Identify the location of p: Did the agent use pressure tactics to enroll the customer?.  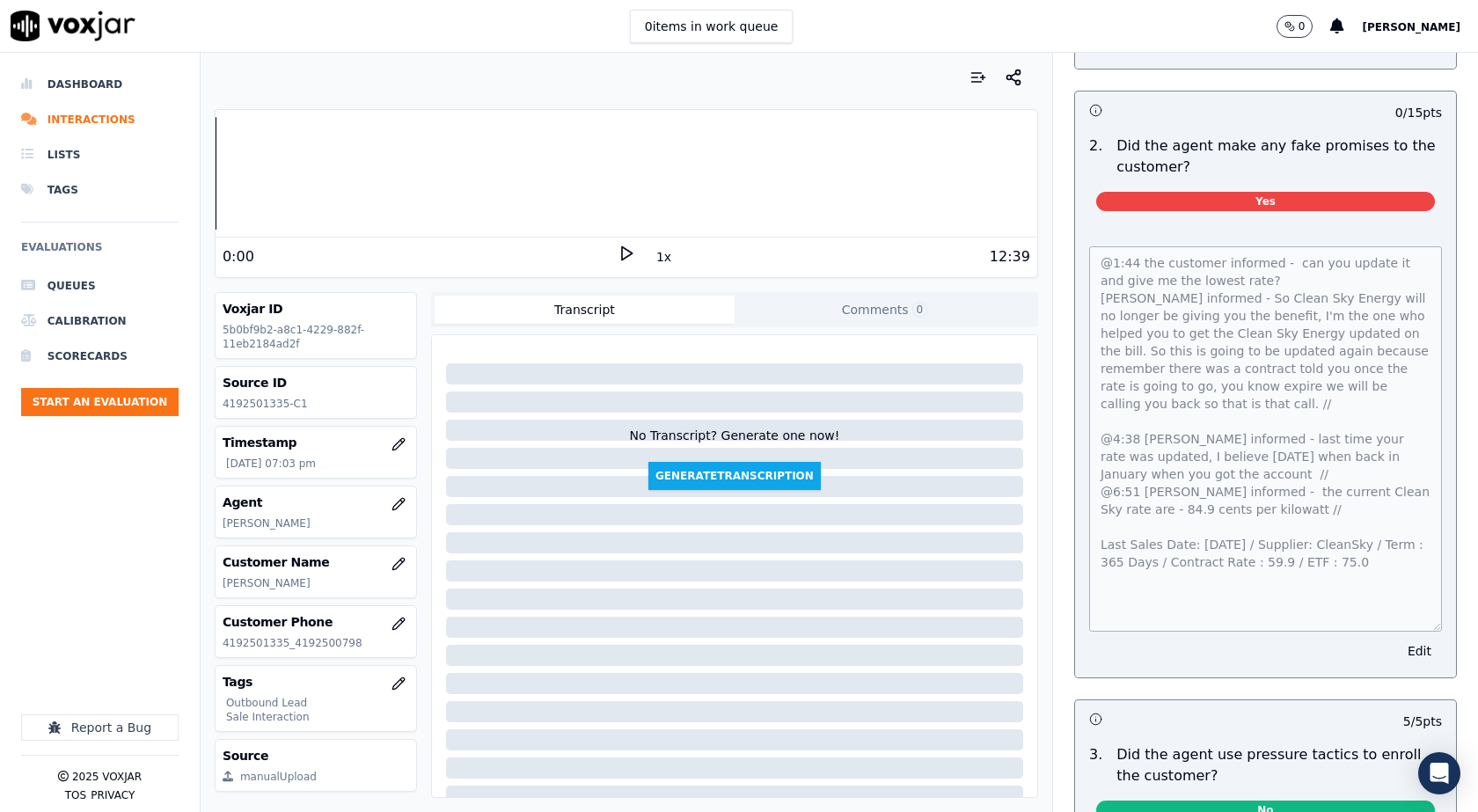
(1280, 765).